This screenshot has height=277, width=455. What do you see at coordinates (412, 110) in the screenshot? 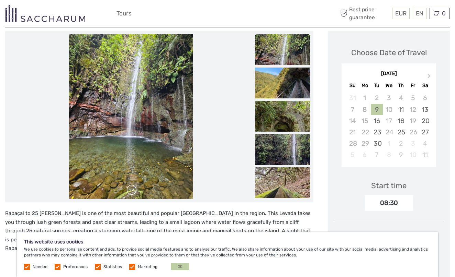
I see `div: Not available Friday, September 12th, 2025` at bounding box center [412, 110].